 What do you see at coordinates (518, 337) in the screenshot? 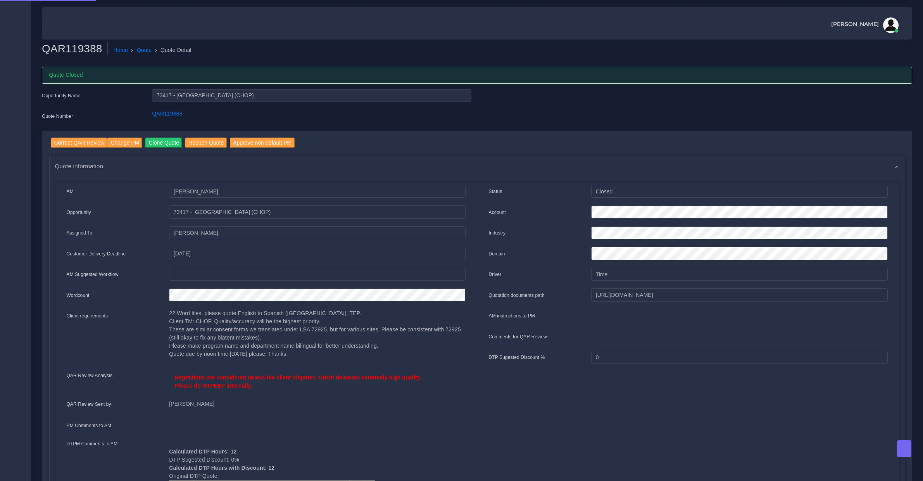
I see `label: Comments for QAR Review` at bounding box center [518, 337].